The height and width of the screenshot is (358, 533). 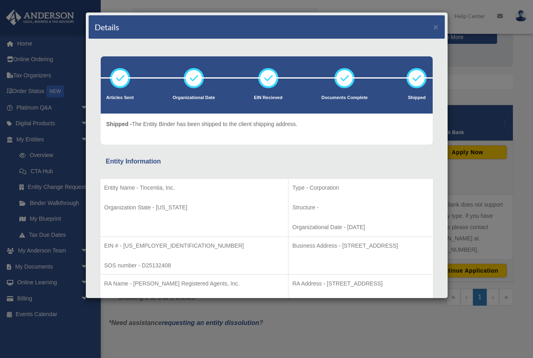 What do you see at coordinates (194, 188) in the screenshot?
I see `p: Entity Name - Tincentia, Inc.` at bounding box center [194, 188].